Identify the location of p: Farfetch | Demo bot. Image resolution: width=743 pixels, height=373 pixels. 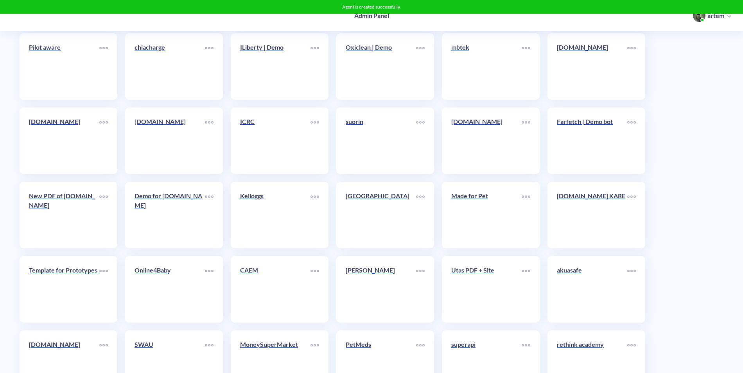
(592, 122).